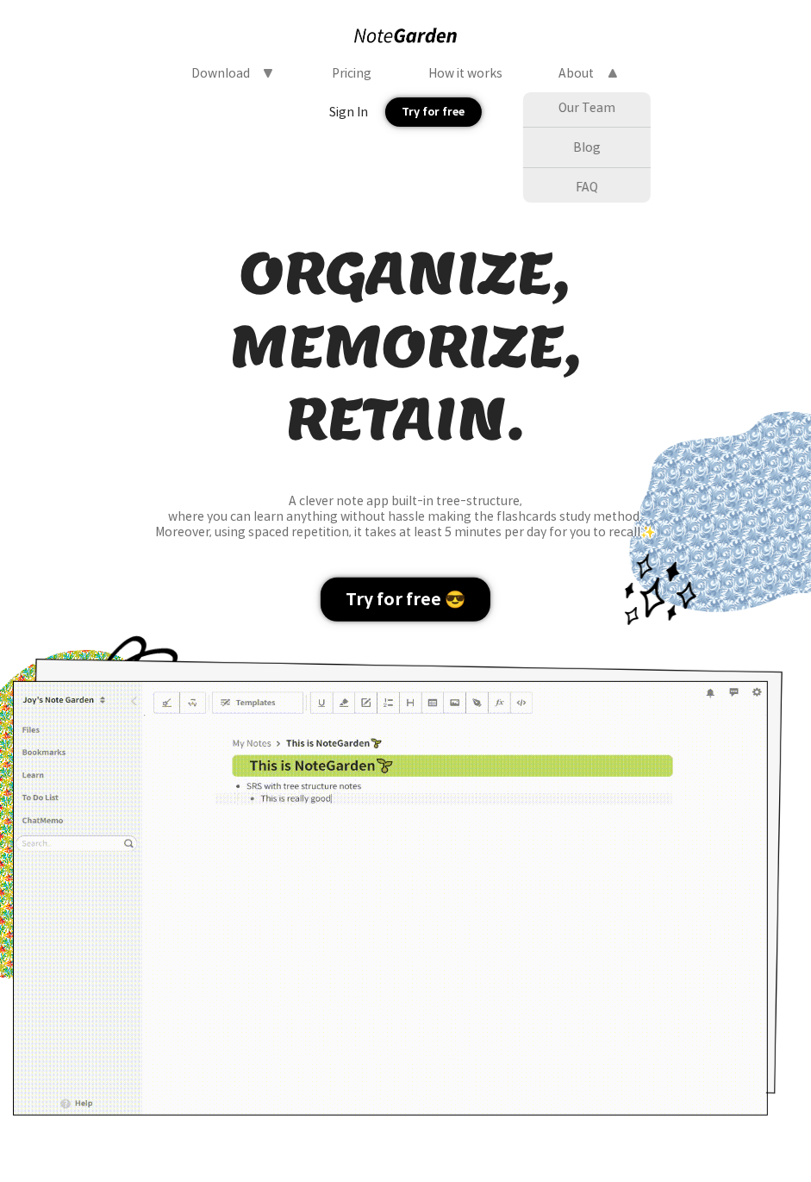  Describe the element at coordinates (352, 73) in the screenshot. I see `div: Pricing` at that location.